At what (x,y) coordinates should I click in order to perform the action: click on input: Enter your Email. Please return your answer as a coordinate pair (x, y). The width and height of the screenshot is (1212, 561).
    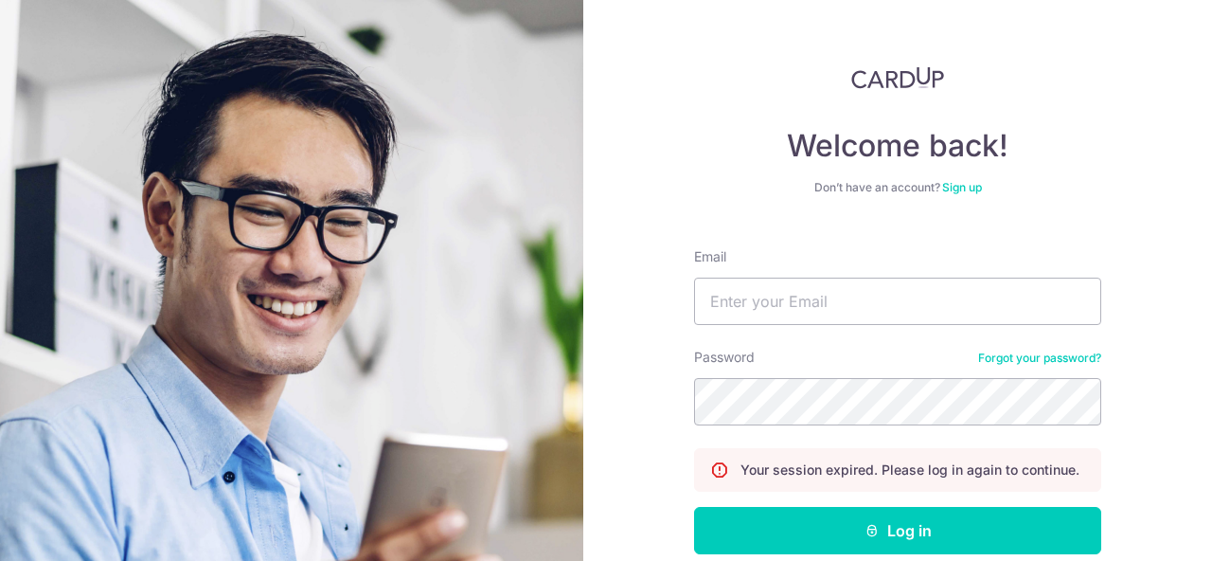
    Looking at the image, I should click on (898, 301).